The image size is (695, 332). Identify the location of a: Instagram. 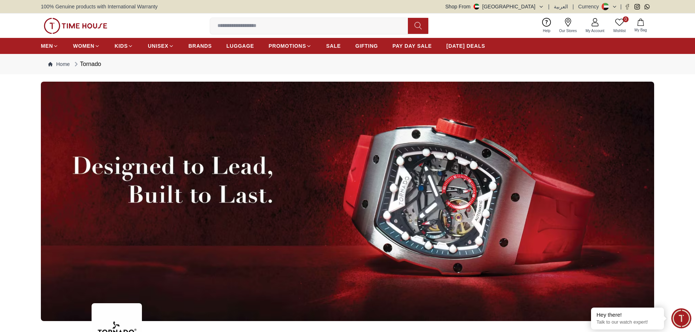
(637, 7).